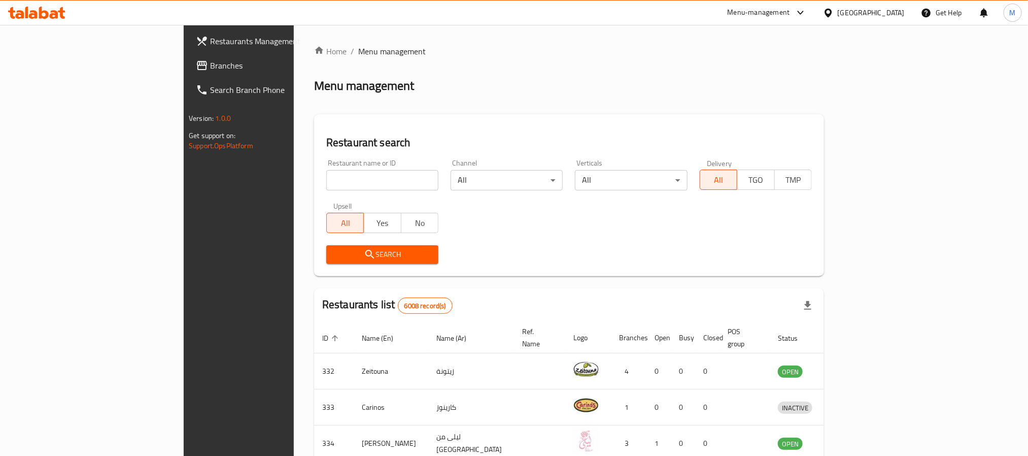  What do you see at coordinates (382, 223) in the screenshot?
I see `button: Yes` at bounding box center [382, 223].